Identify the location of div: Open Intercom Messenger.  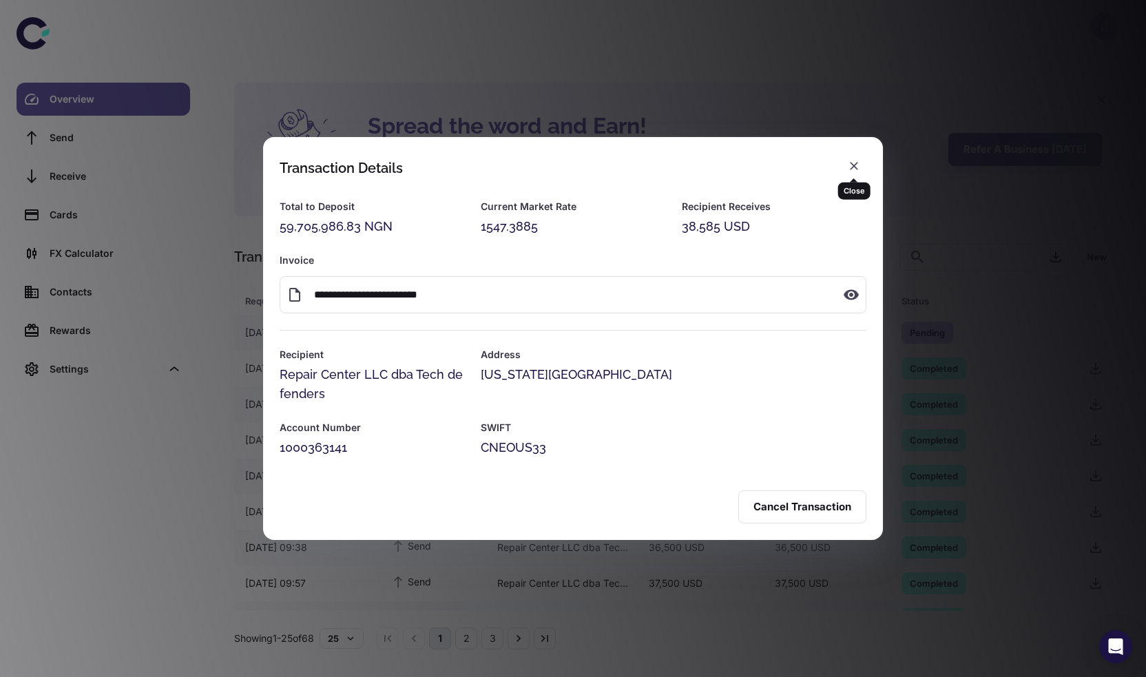
(1116, 647).